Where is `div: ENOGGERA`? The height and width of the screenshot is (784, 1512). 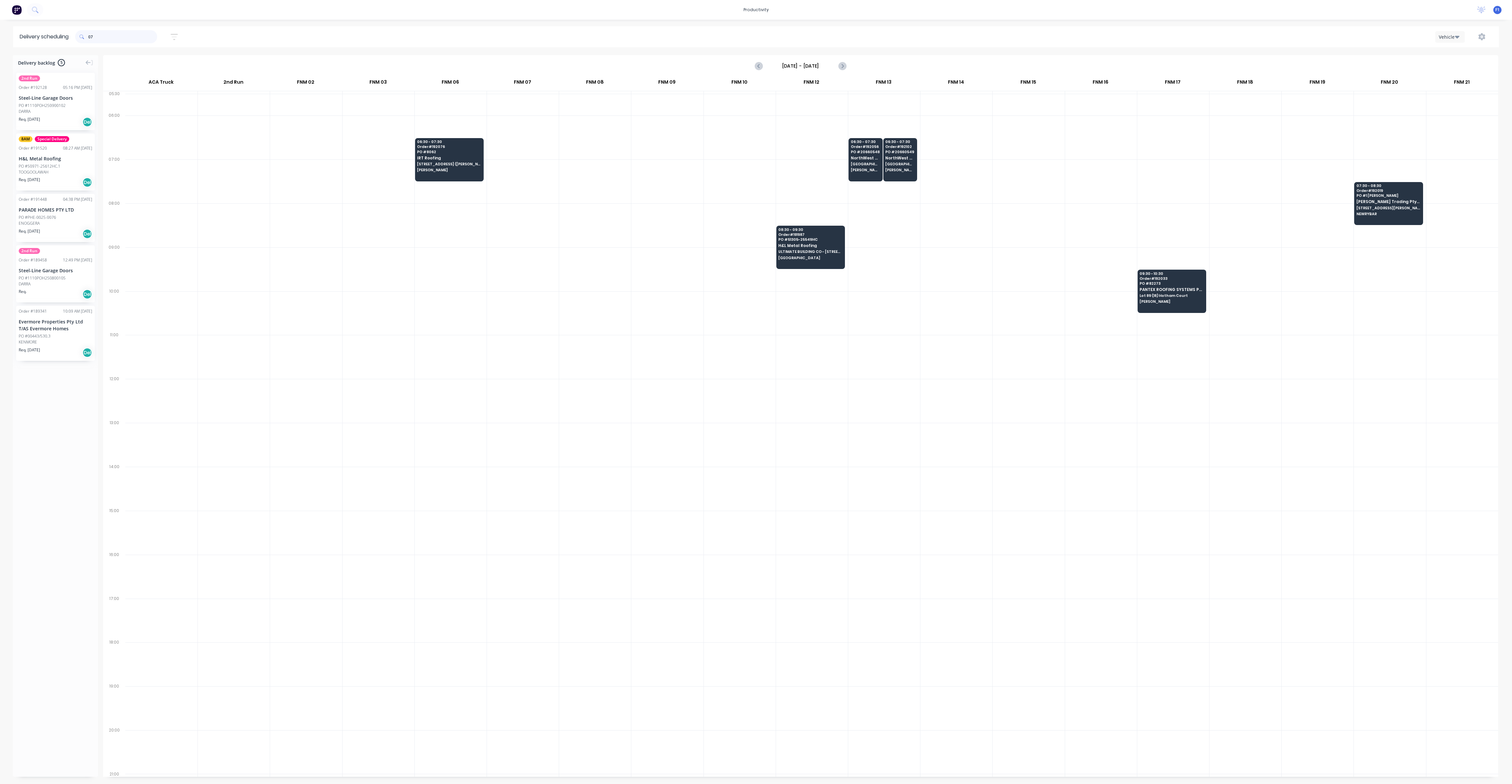 div: ENOGGERA is located at coordinates (56, 223).